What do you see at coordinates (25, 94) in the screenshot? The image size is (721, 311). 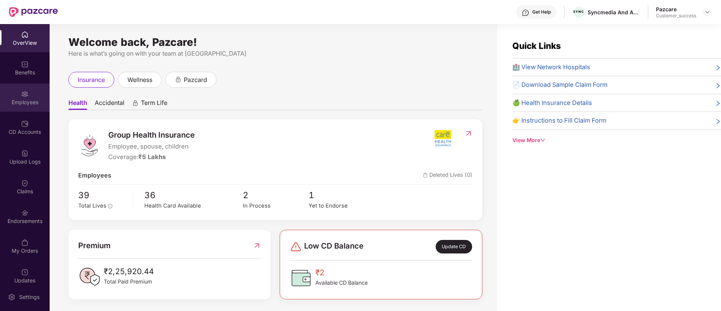 I see `img: svg+xml;base64,PHN2ZyBpZD0iRW1wbG95ZWVzIiB4bWxucz0iaHR0cDovL3d3dy53My5vcmcvMjAwMC9zdmciIHdpZHRoPS...` at bounding box center [25, 94].